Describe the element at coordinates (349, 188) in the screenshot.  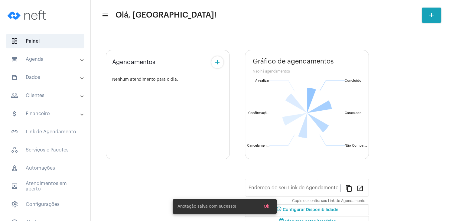
I see `mat-icon: content_copy` at that location.